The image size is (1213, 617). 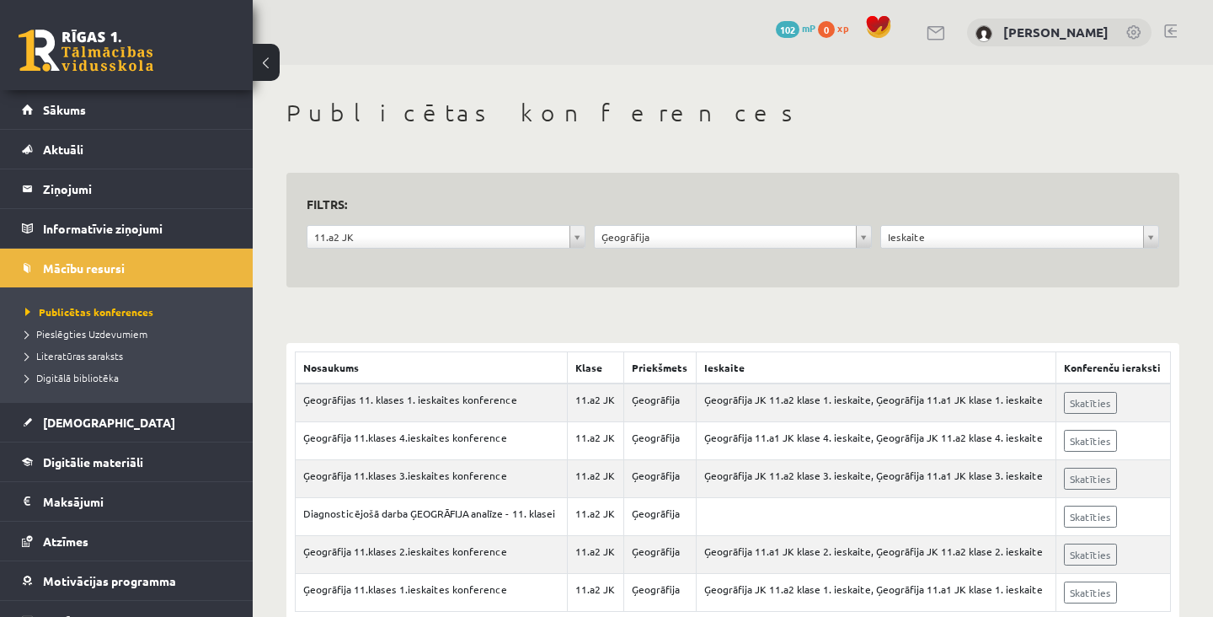 I want to click on span: 11.a2 JK, so click(x=438, y=237).